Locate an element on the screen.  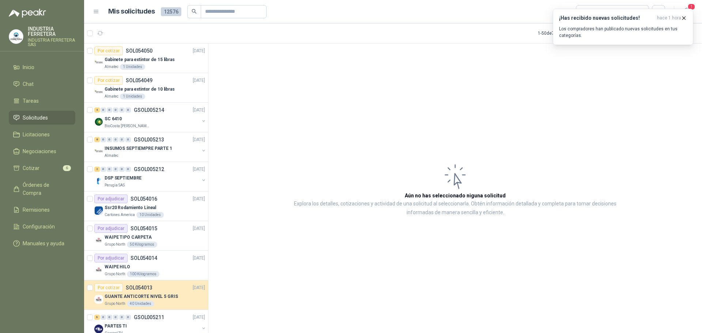
p: GSOL005213 is located at coordinates (149, 140).